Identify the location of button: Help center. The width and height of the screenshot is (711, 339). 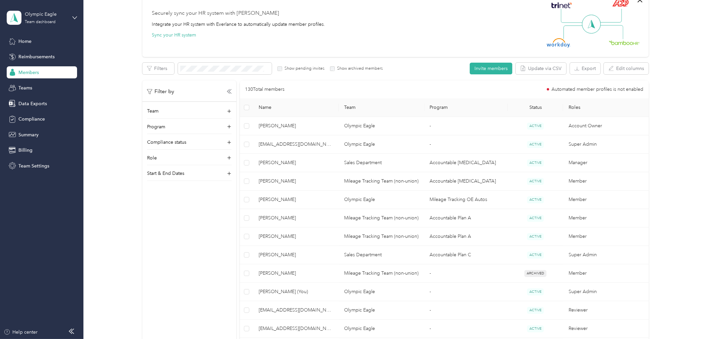
(21, 332).